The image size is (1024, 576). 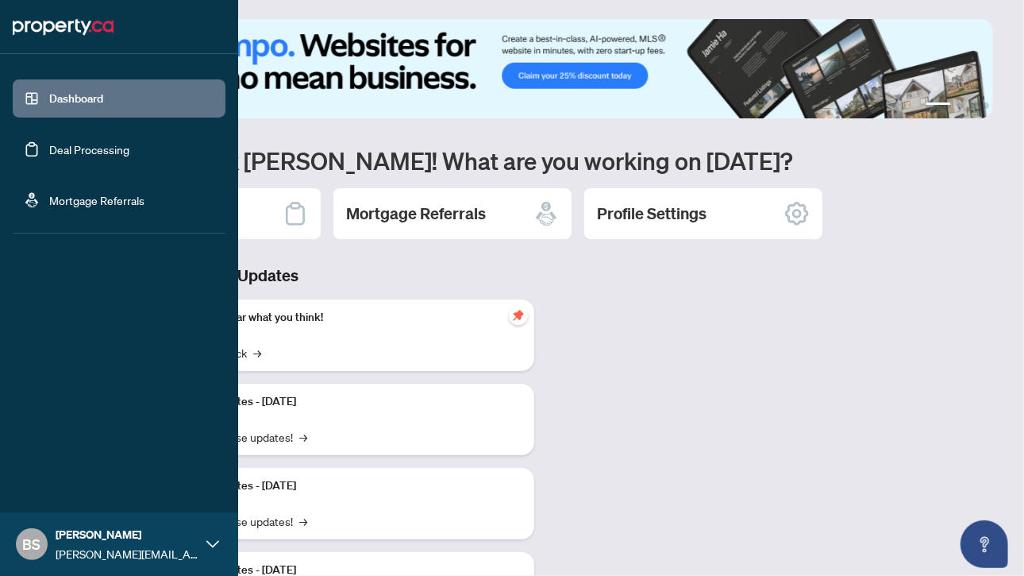 I want to click on span: pushpin, so click(x=518, y=315).